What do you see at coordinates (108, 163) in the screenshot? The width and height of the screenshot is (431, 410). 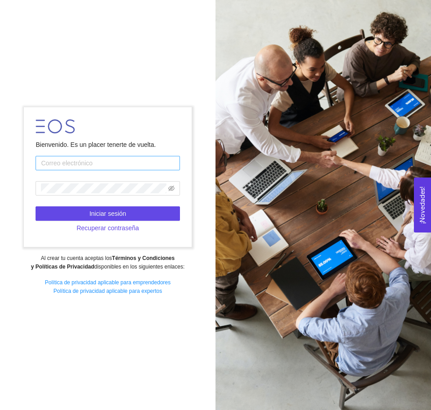 I see `input: Correo electrónico` at bounding box center [108, 163].